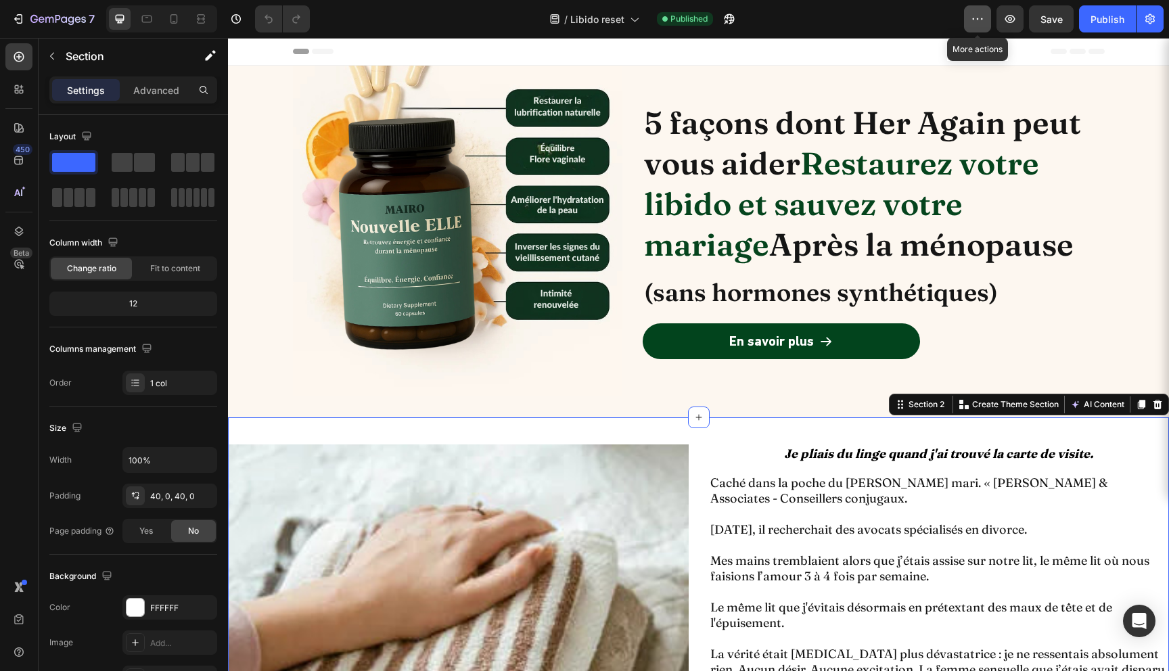  Describe the element at coordinates (175, 268) in the screenshot. I see `span: Fit to content` at that location.